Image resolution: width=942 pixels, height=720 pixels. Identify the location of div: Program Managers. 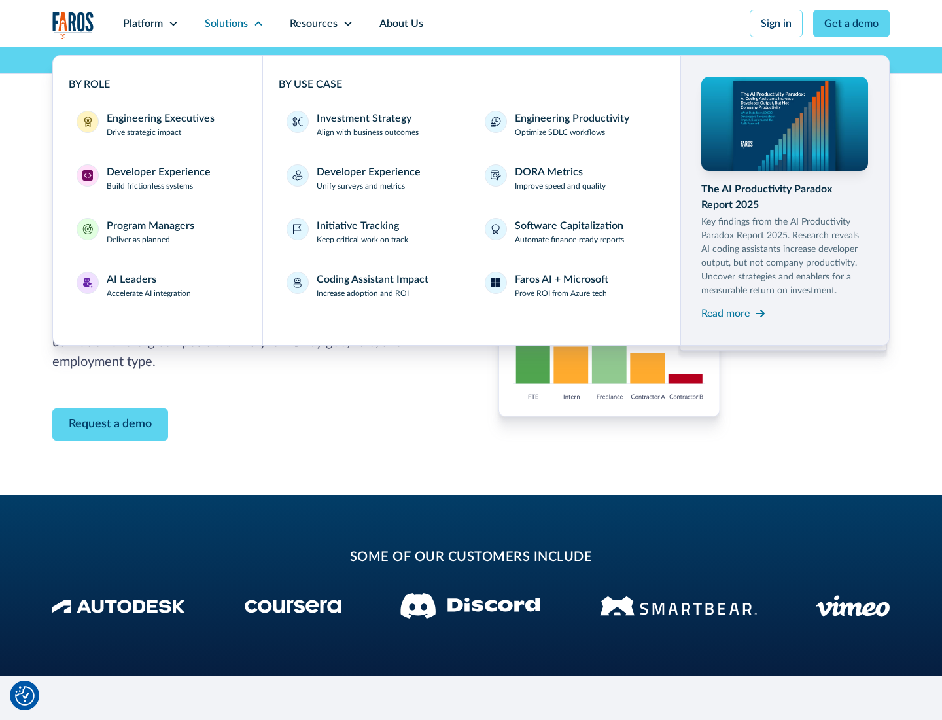
(151, 226).